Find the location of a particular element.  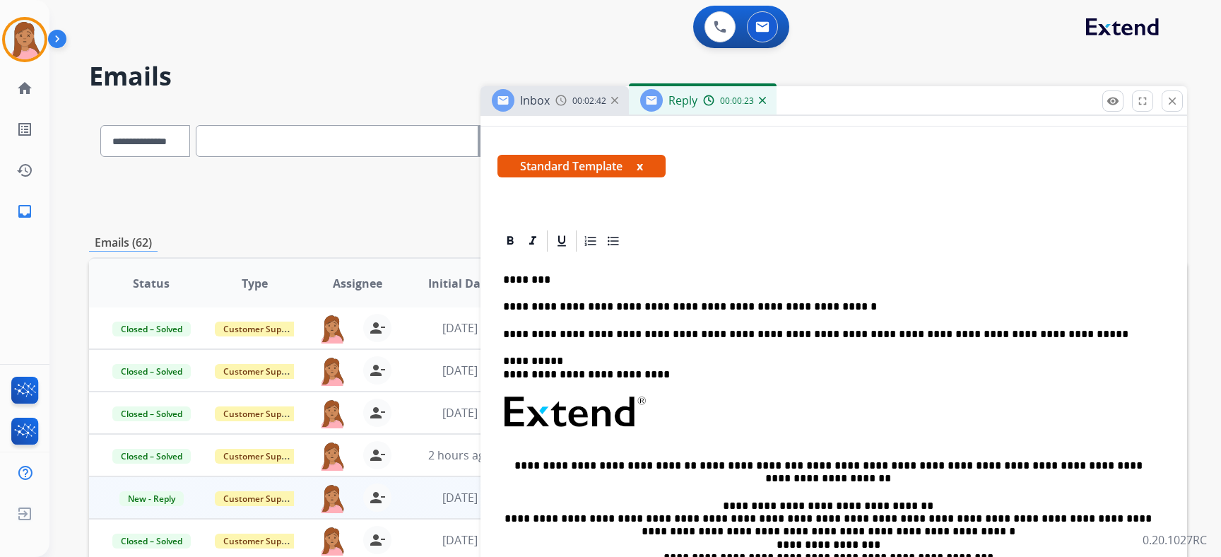

span: Standard Template is located at coordinates (581, 166).